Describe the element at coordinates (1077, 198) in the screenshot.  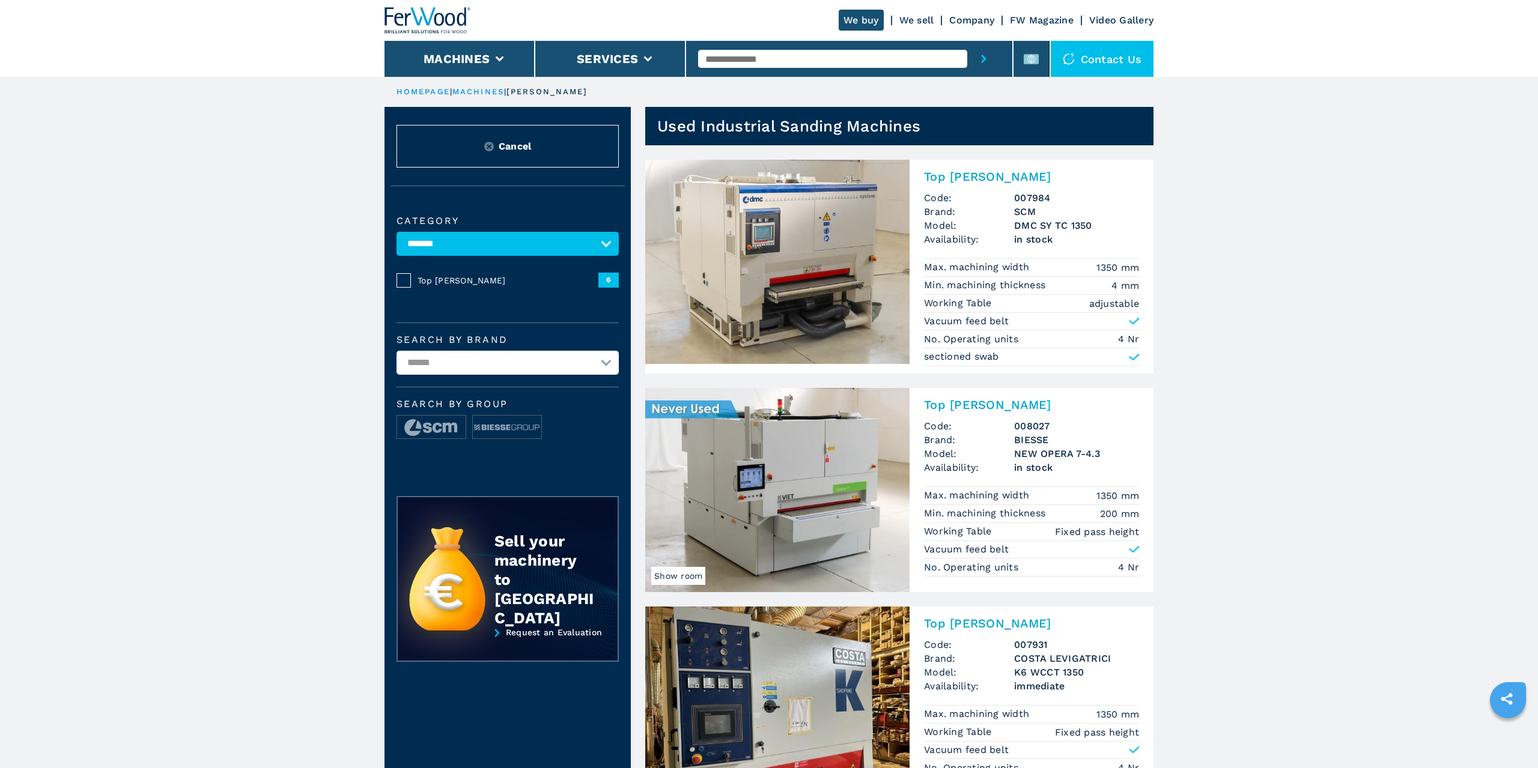
I see `h3: 007984` at that location.